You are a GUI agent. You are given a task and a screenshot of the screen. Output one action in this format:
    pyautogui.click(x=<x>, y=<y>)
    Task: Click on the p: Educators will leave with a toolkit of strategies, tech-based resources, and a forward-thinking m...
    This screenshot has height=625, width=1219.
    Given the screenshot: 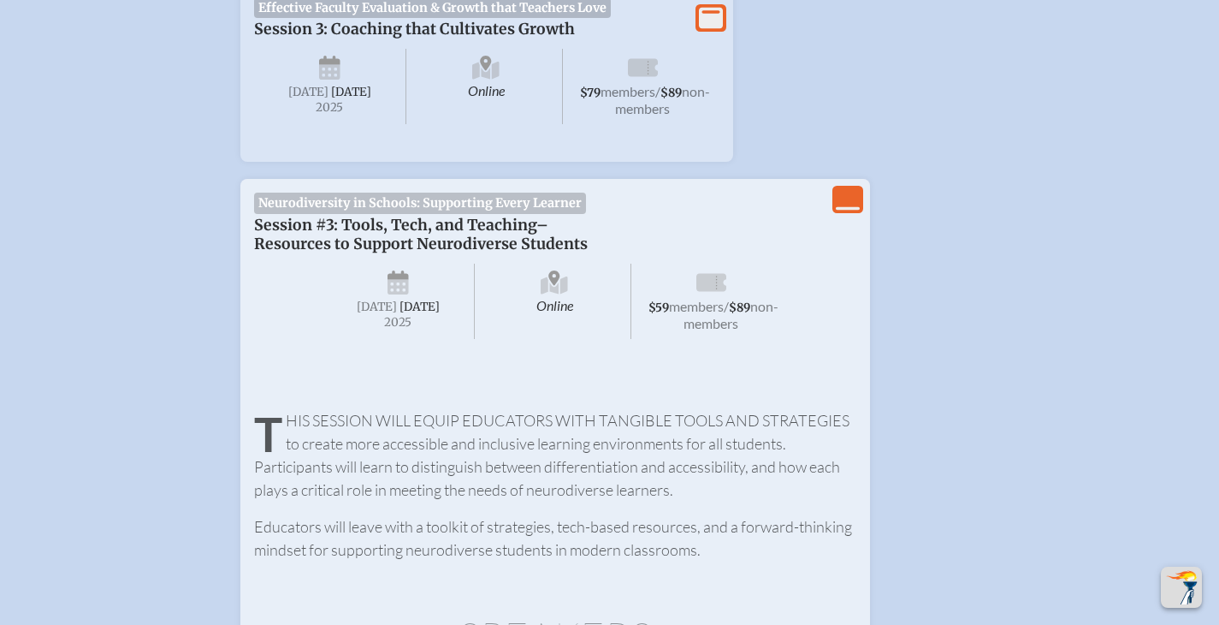 What is the action you would take?
    pyautogui.click(x=555, y=538)
    